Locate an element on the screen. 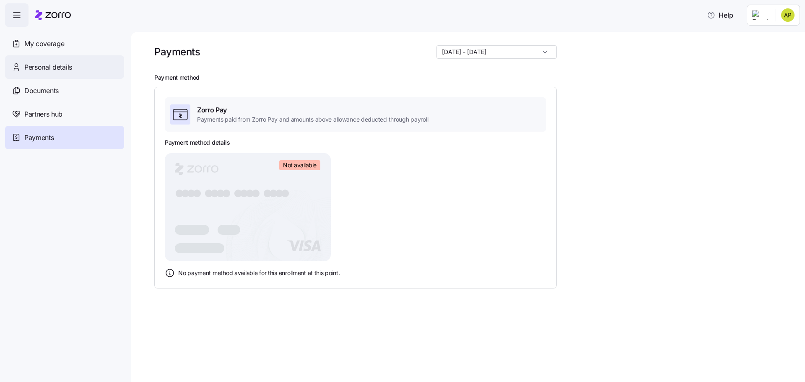 Image resolution: width=805 pixels, height=382 pixels. a: Personal details is located at coordinates (65, 67).